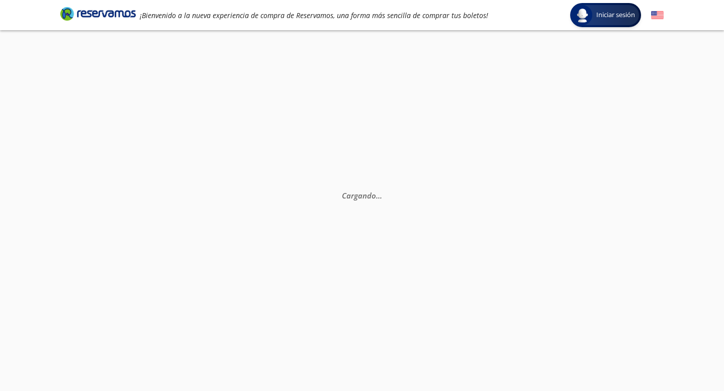  What do you see at coordinates (657, 15) in the screenshot?
I see `button: English` at bounding box center [657, 15].